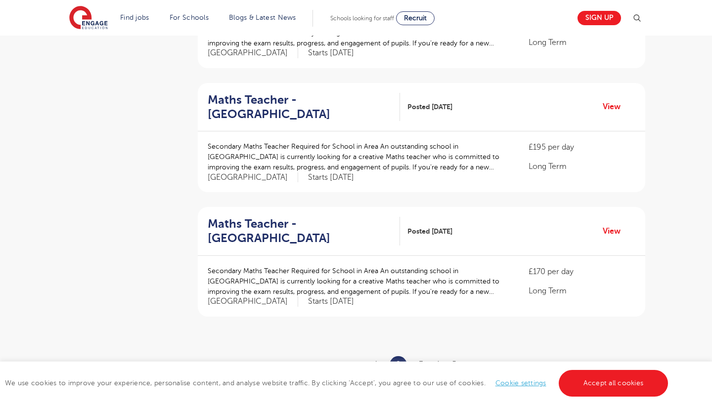 Image resolution: width=712 pixels, height=405 pixels. What do you see at coordinates (398, 365) in the screenshot?
I see `a: 2` at bounding box center [398, 365].